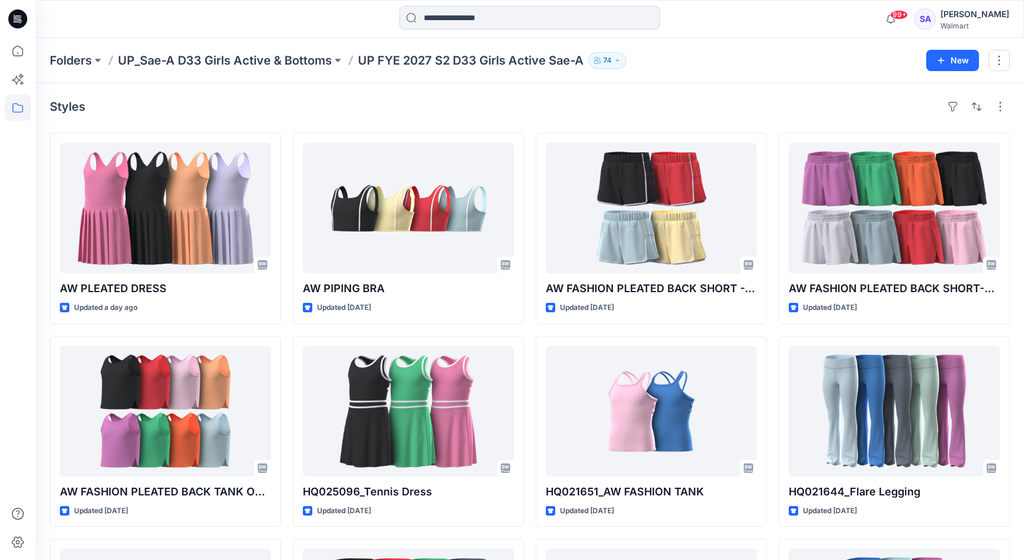 The width and height of the screenshot is (1024, 560). Describe the element at coordinates (471, 60) in the screenshot. I see `p: UP FYE 2027 S2 D33 Girls Active Sae-A` at that location.